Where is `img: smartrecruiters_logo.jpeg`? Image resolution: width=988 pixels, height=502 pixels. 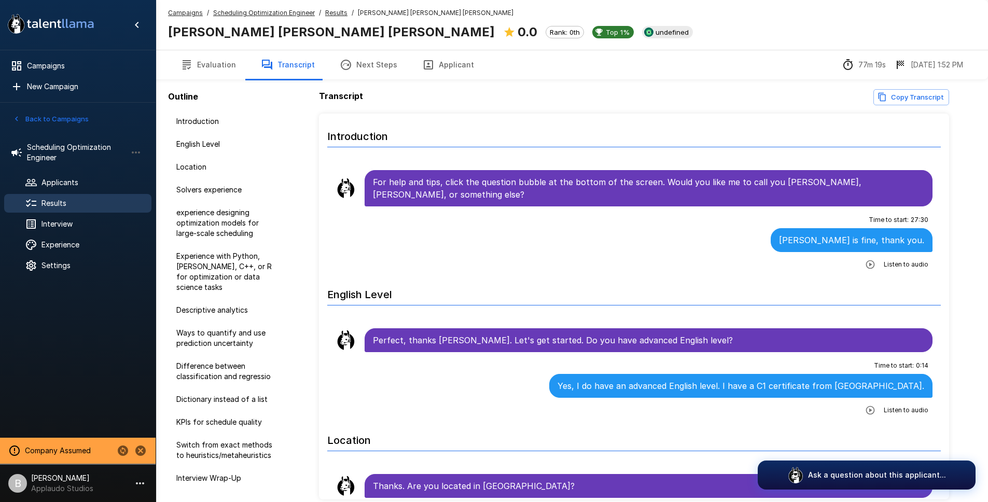
img: smartrecruiters_logo.jpeg is located at coordinates (649, 32).